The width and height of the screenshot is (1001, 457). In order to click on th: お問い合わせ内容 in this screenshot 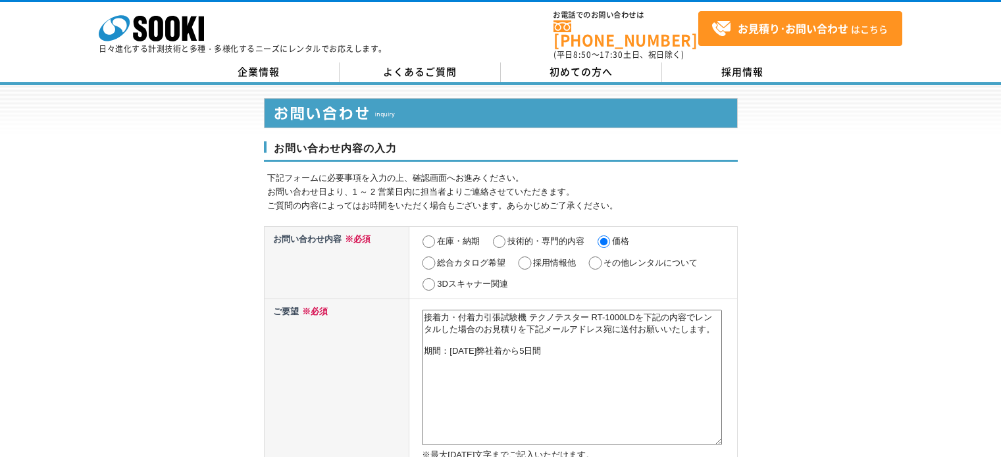, I will do `click(336, 263)`.